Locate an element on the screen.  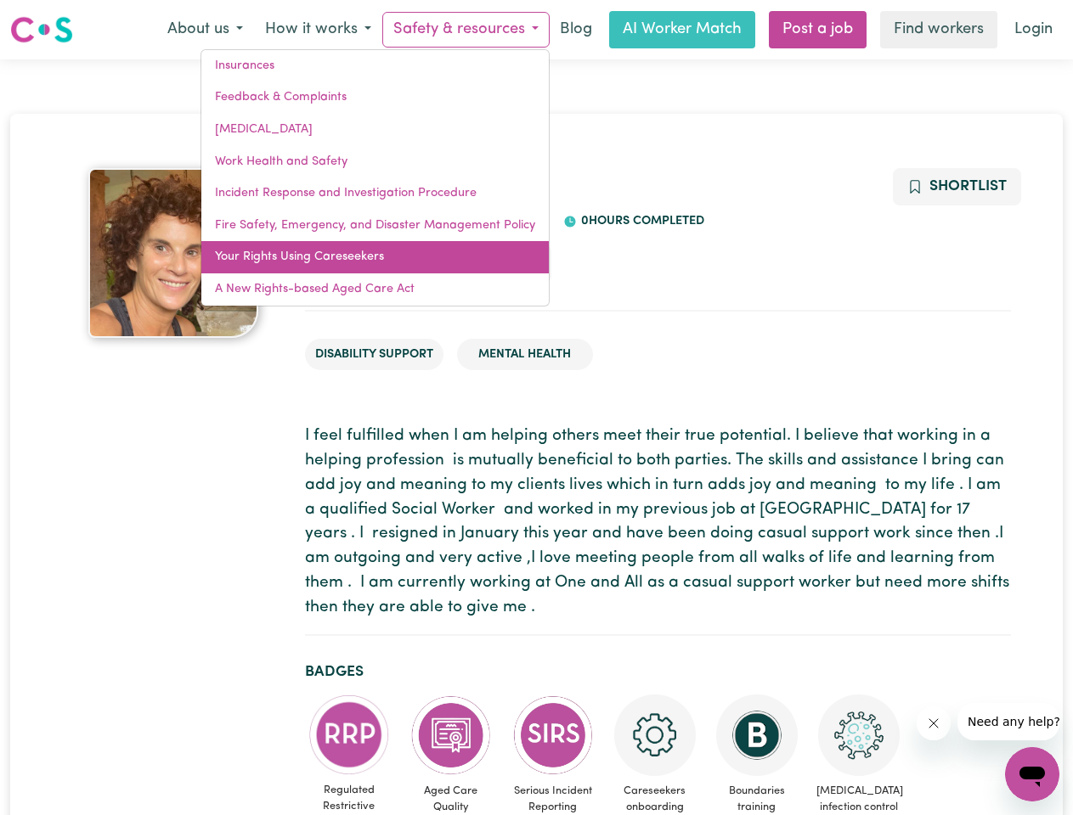
a: Careseekers logo is located at coordinates (42, 30).